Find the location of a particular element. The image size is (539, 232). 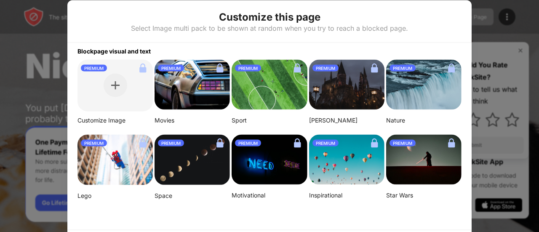

img: aditya-chinchure-LtHTe32r_nA-unsplash.png is located at coordinates (424, 85).